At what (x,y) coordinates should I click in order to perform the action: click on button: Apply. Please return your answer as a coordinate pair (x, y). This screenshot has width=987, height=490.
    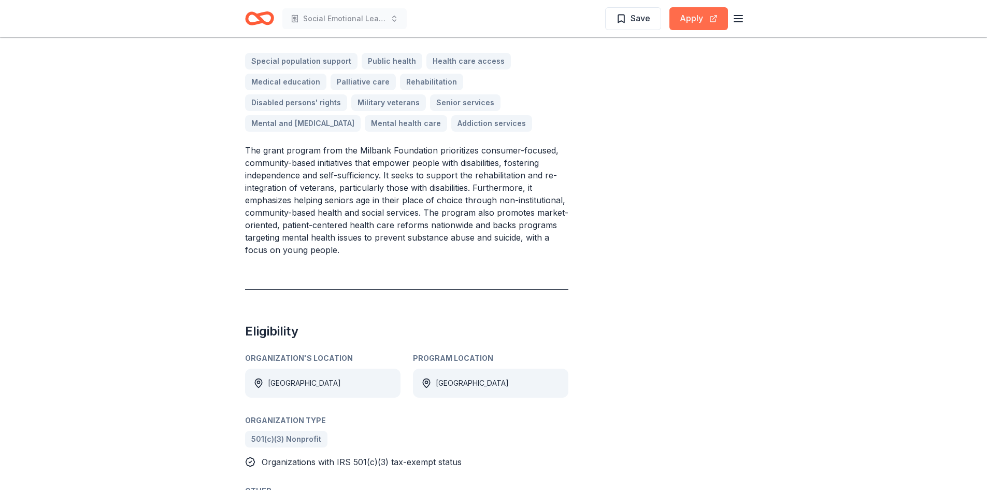
    Looking at the image, I should click on (698, 19).